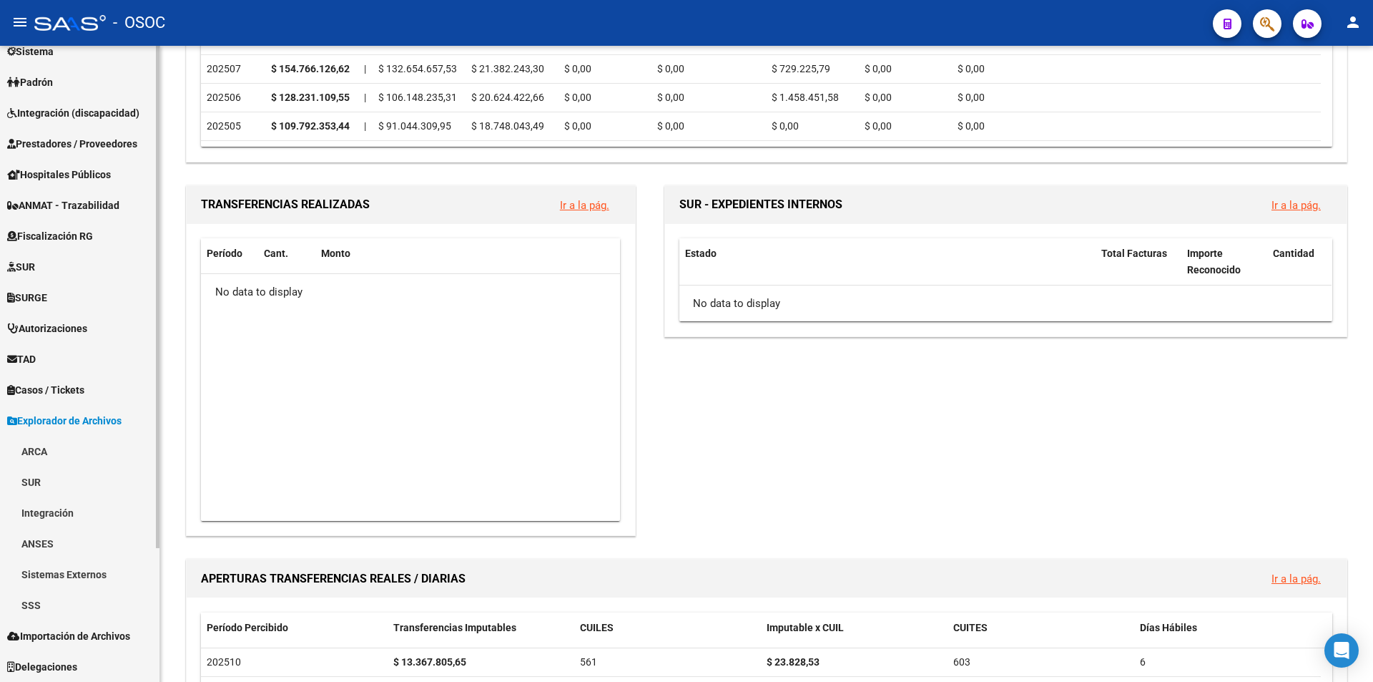 The width and height of the screenshot is (1373, 682). I want to click on span: SUR - EXPEDIENTES INTERNOS, so click(761, 204).